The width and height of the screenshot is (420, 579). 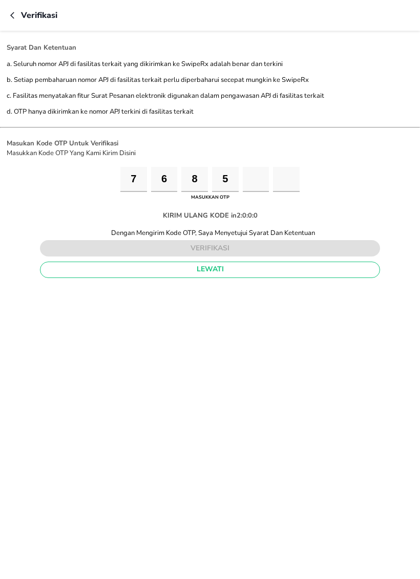 I want to click on button: lewati, so click(x=210, y=270).